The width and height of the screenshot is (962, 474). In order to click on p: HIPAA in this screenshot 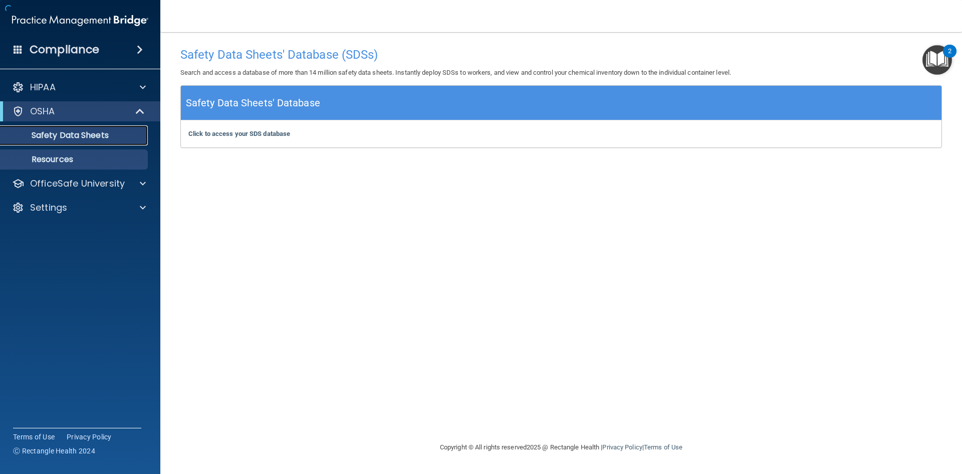, I will do `click(43, 87)`.